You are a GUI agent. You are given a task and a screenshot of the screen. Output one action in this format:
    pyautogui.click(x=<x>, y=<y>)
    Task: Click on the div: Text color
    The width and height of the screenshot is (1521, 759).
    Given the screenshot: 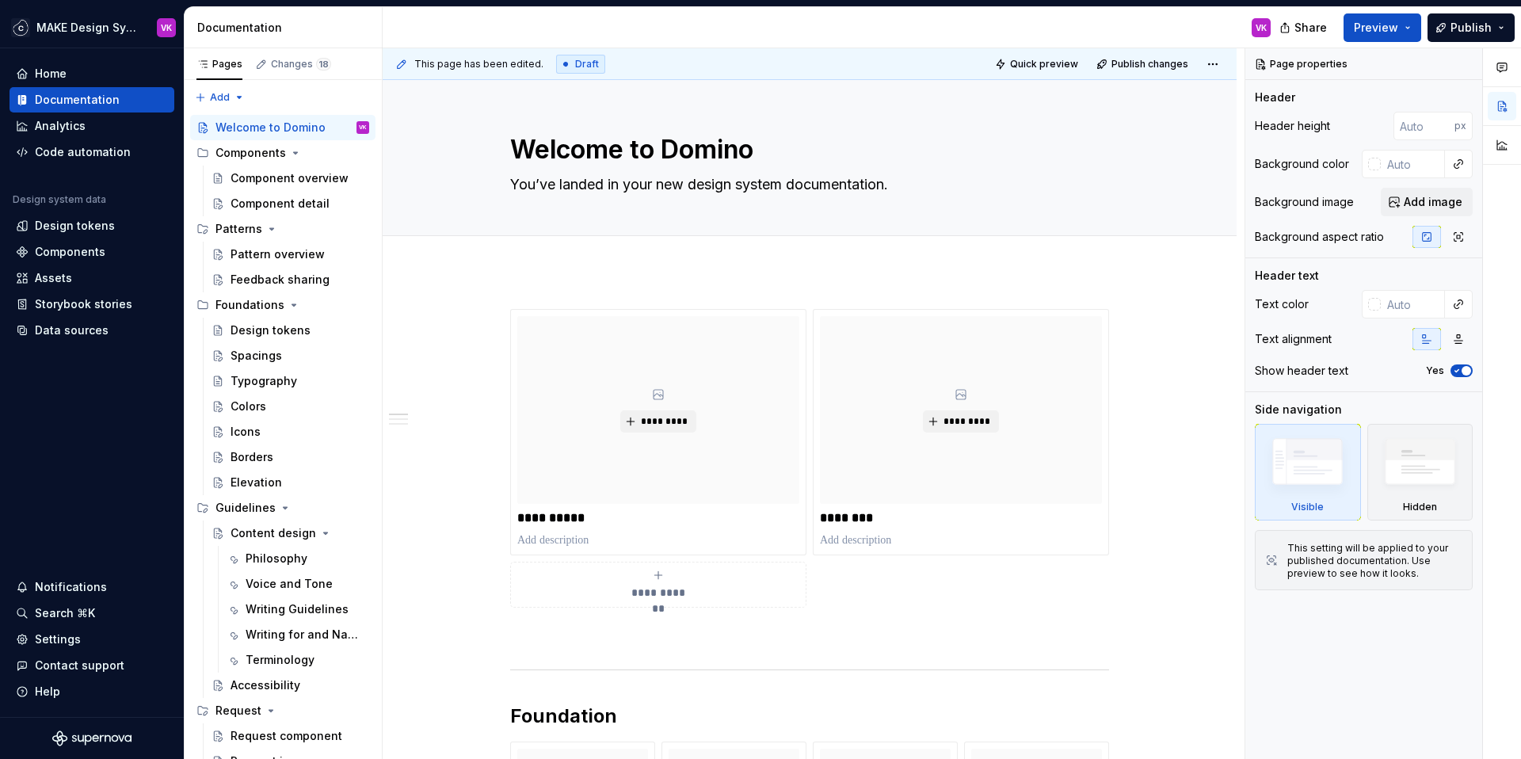 What is the action you would take?
    pyautogui.click(x=1282, y=304)
    